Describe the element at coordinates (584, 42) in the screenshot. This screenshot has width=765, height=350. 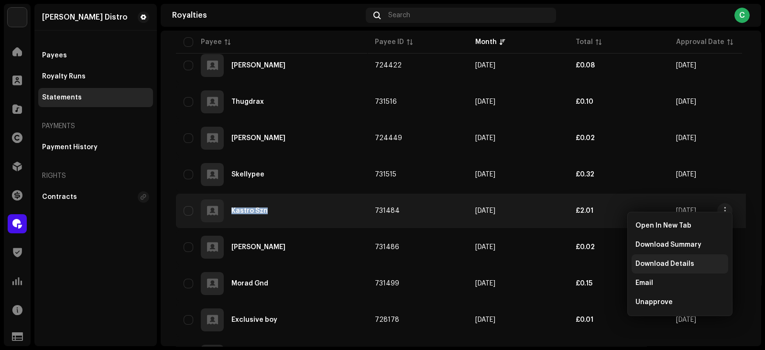
I see `div: Total` at that location.